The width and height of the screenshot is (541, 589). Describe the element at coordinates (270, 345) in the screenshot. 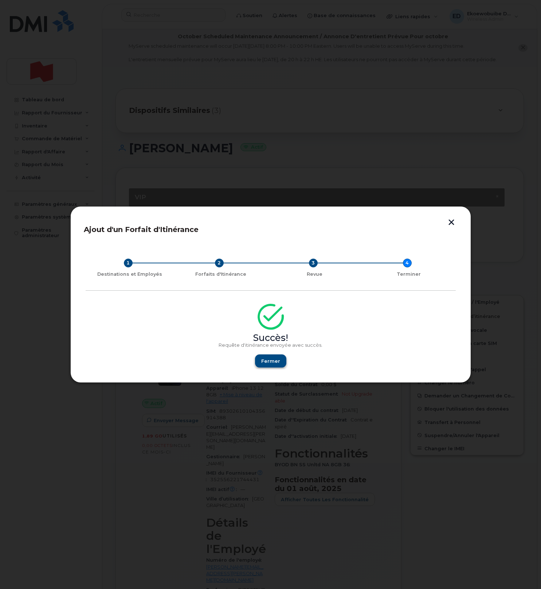

I see `p: Requête d'itinérance envoyée avec succès.` at that location.